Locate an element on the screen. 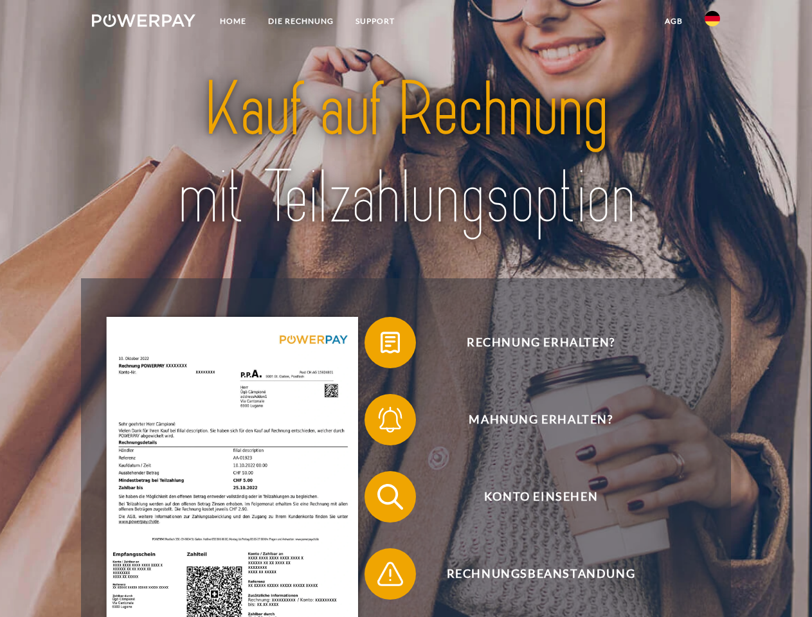  img: title-powerpay_de.svg is located at coordinates (406, 154).